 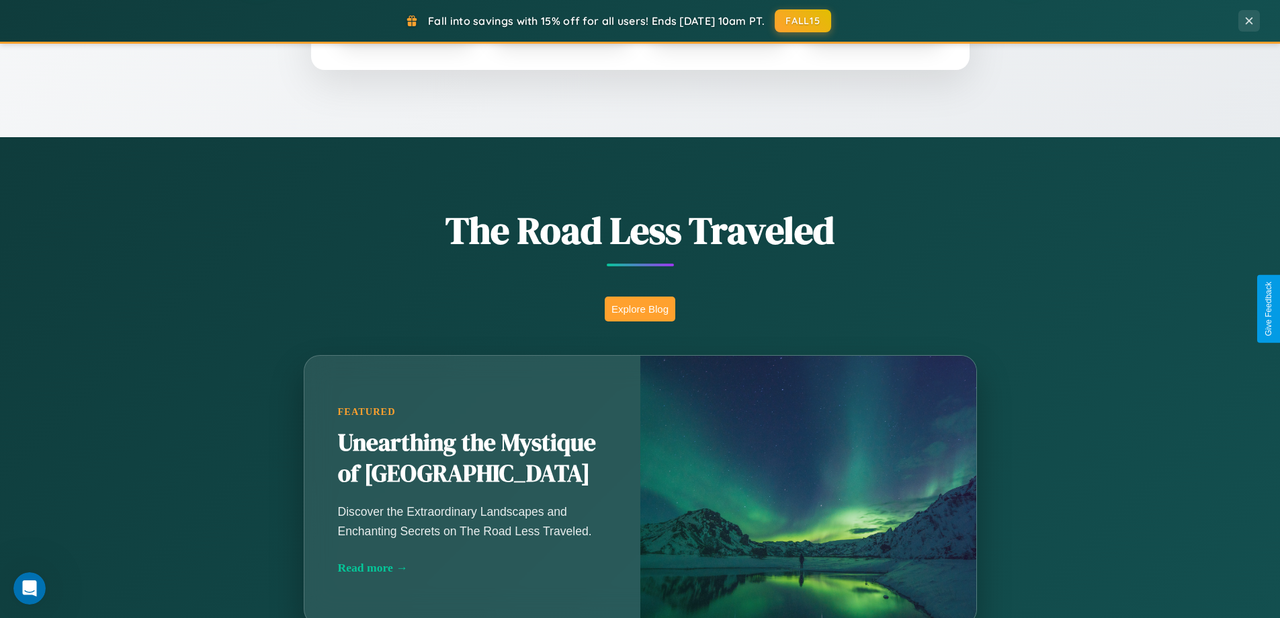 What do you see at coordinates (473, 521) in the screenshot?
I see `p: Discover the Extraordinary Landscapes and Enchanting Secrets on The Road Less Traveled.` at bounding box center [473, 521].